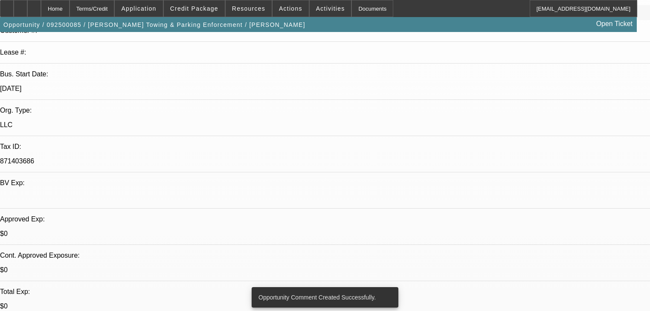  What do you see at coordinates (194, 9) in the screenshot?
I see `button: Credit Package` at bounding box center [194, 9].